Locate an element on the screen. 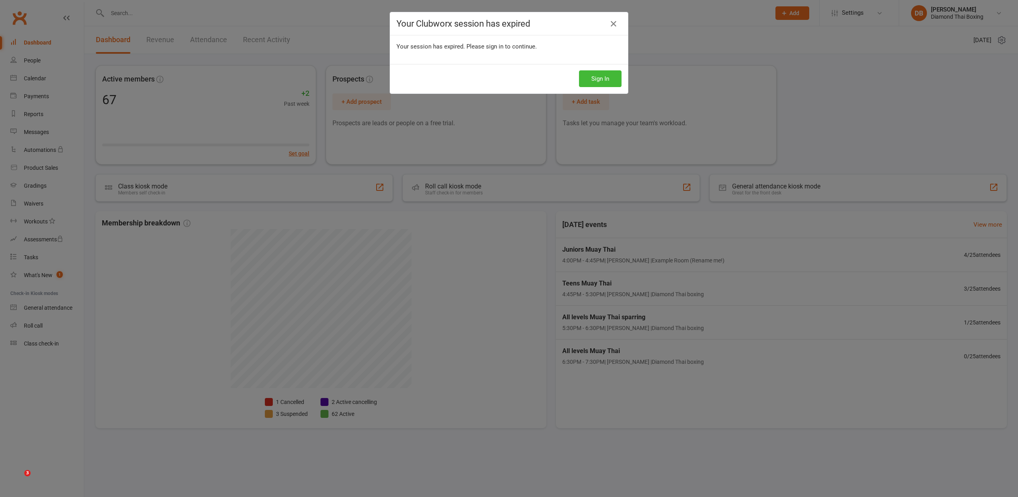  span: 3 is located at coordinates (27, 473).